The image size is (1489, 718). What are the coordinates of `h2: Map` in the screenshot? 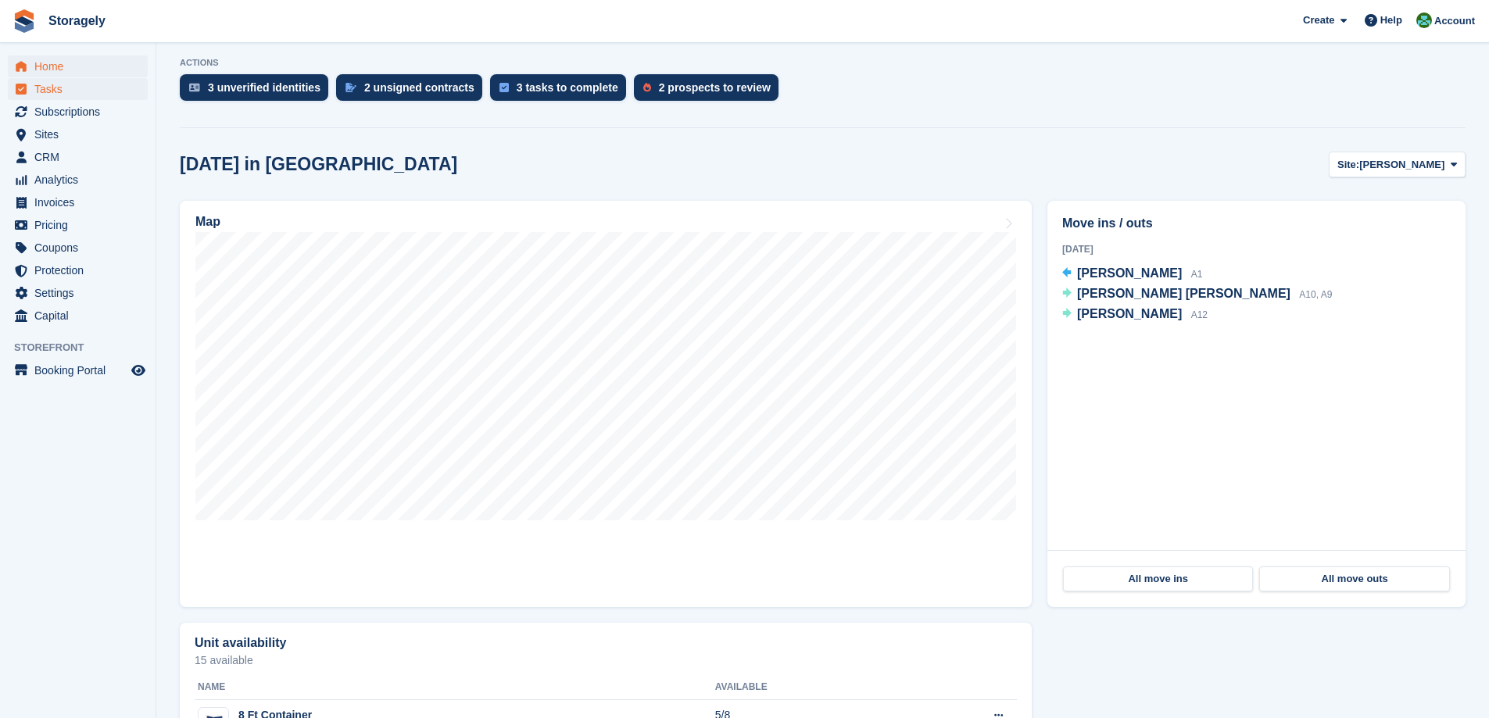 It's located at (208, 222).